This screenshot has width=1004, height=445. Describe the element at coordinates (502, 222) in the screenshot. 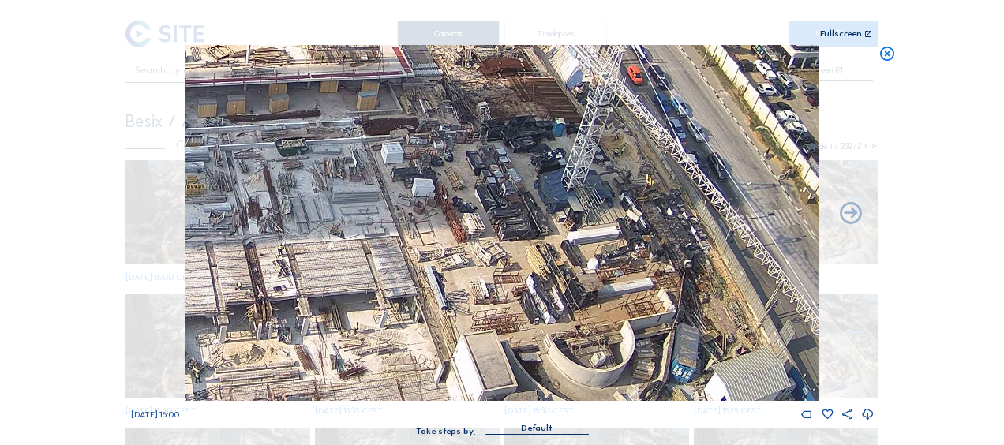

I see `img: Image` at that location.